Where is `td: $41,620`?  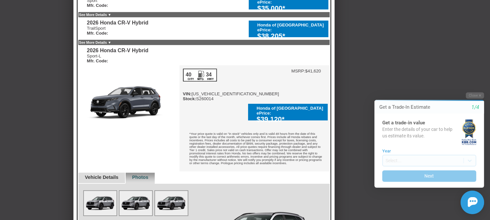 td: $41,620 is located at coordinates (313, 71).